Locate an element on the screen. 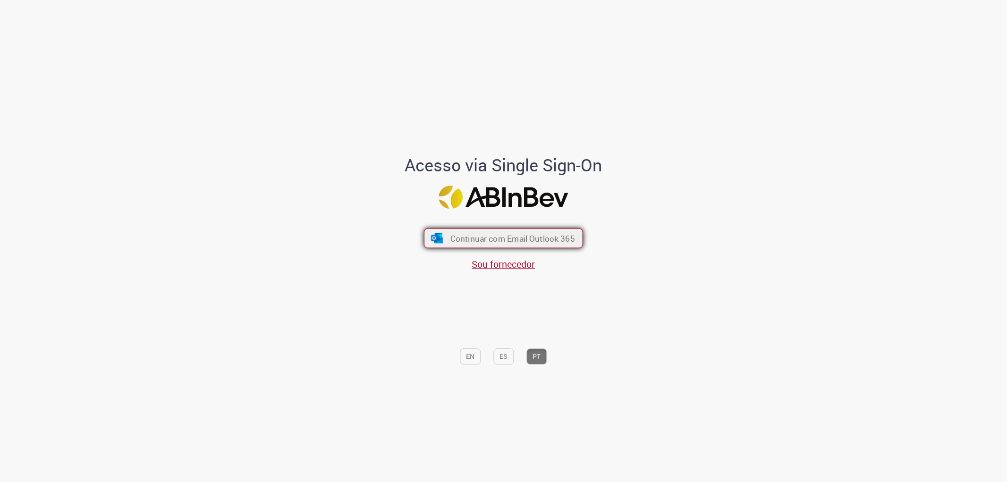  img: ícone Azure/Microsoft 360 is located at coordinates (437, 238).